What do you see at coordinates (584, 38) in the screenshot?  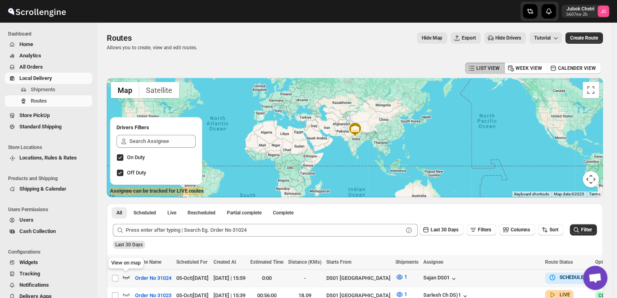 I see `span: Create Route` at bounding box center [584, 38].